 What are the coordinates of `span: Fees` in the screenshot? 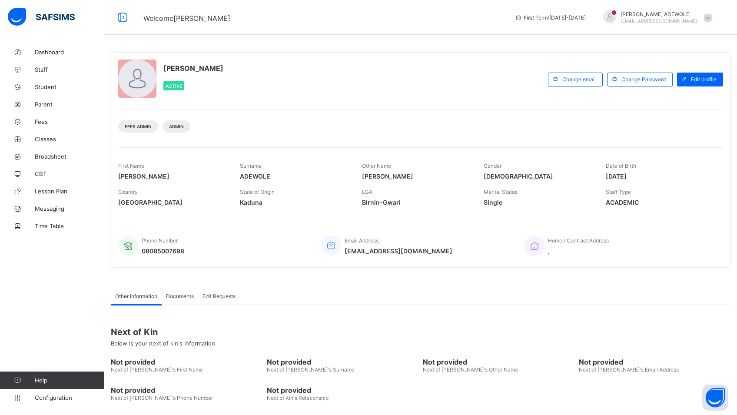 It's located at (70, 122).